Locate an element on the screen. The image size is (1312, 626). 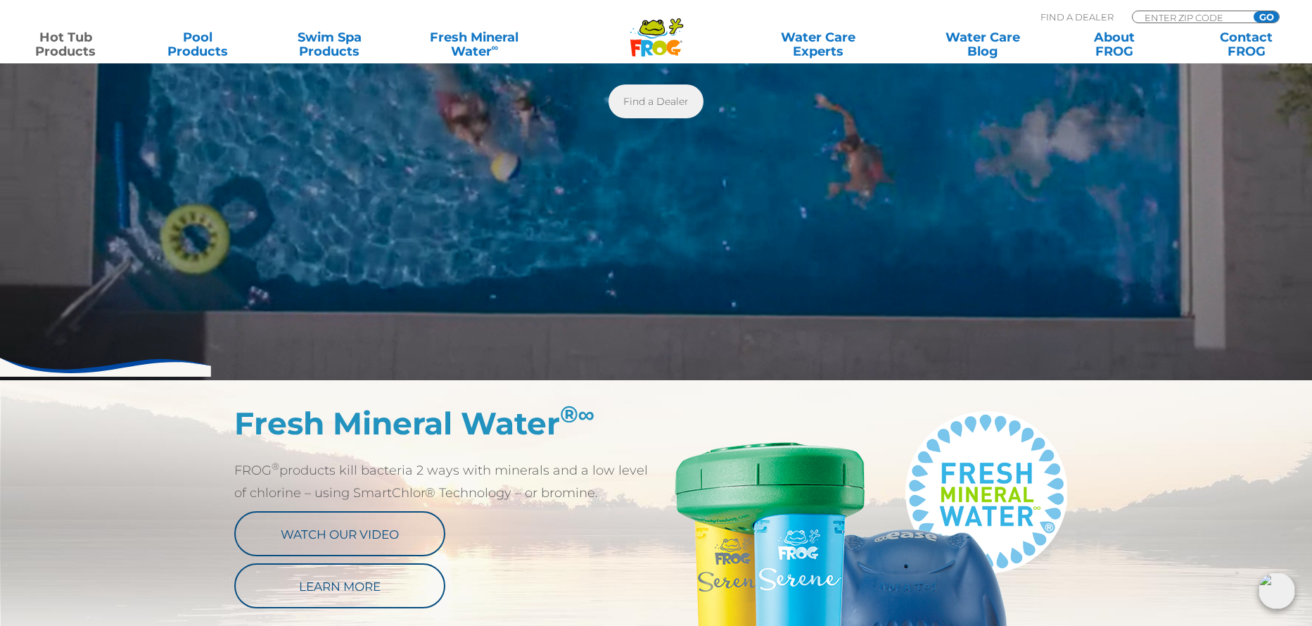
a: Watch Our Video is located at coordinates (340, 533).